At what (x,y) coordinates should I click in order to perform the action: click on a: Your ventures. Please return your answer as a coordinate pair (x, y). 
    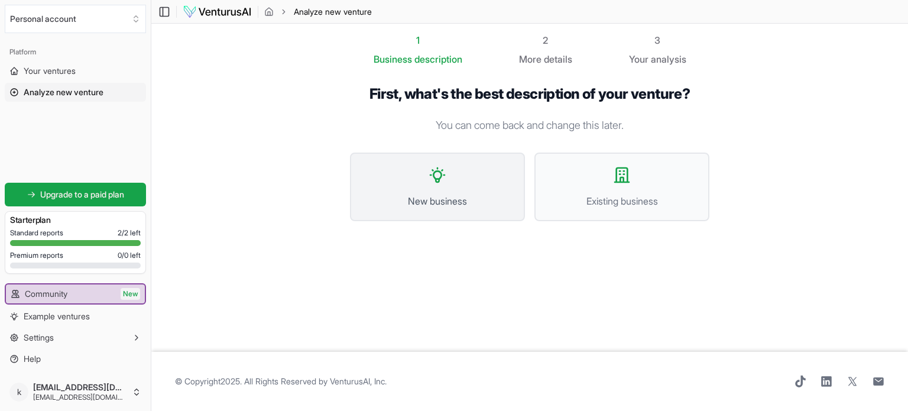
    Looking at the image, I should click on (75, 71).